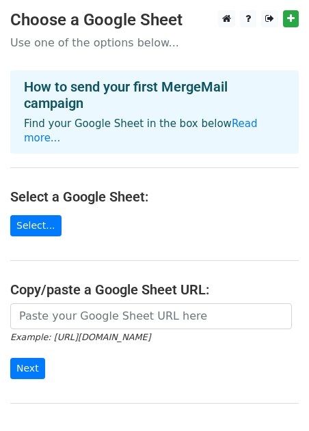  I want to click on h4: Select a Google Sheet:, so click(154, 197).